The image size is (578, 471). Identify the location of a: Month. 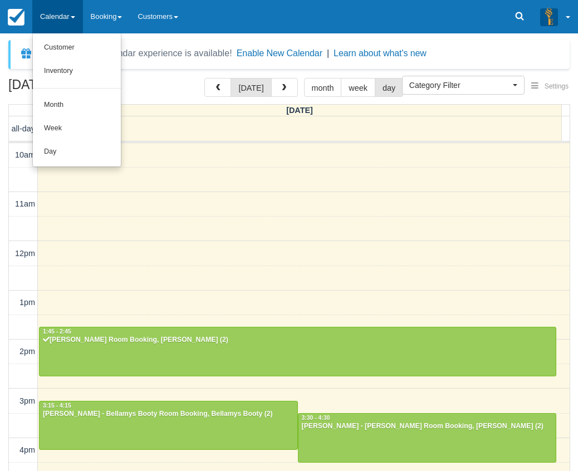
(77, 105).